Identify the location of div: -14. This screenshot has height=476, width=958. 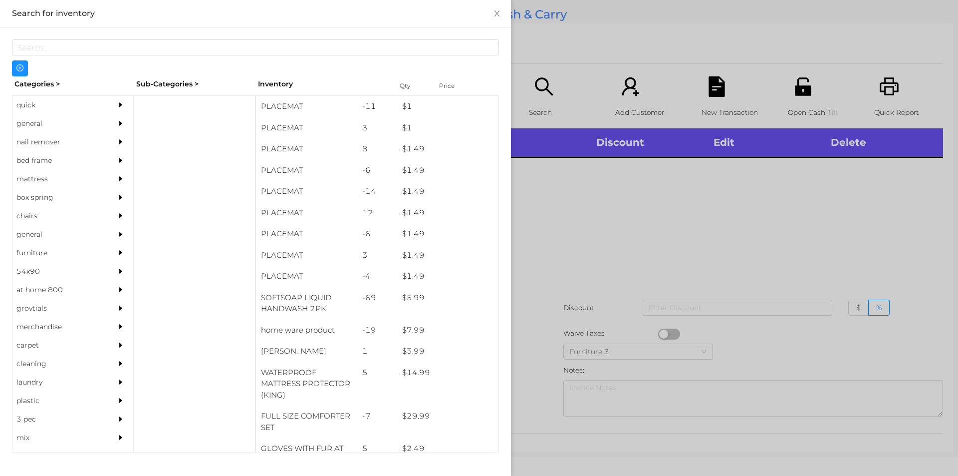
(377, 191).